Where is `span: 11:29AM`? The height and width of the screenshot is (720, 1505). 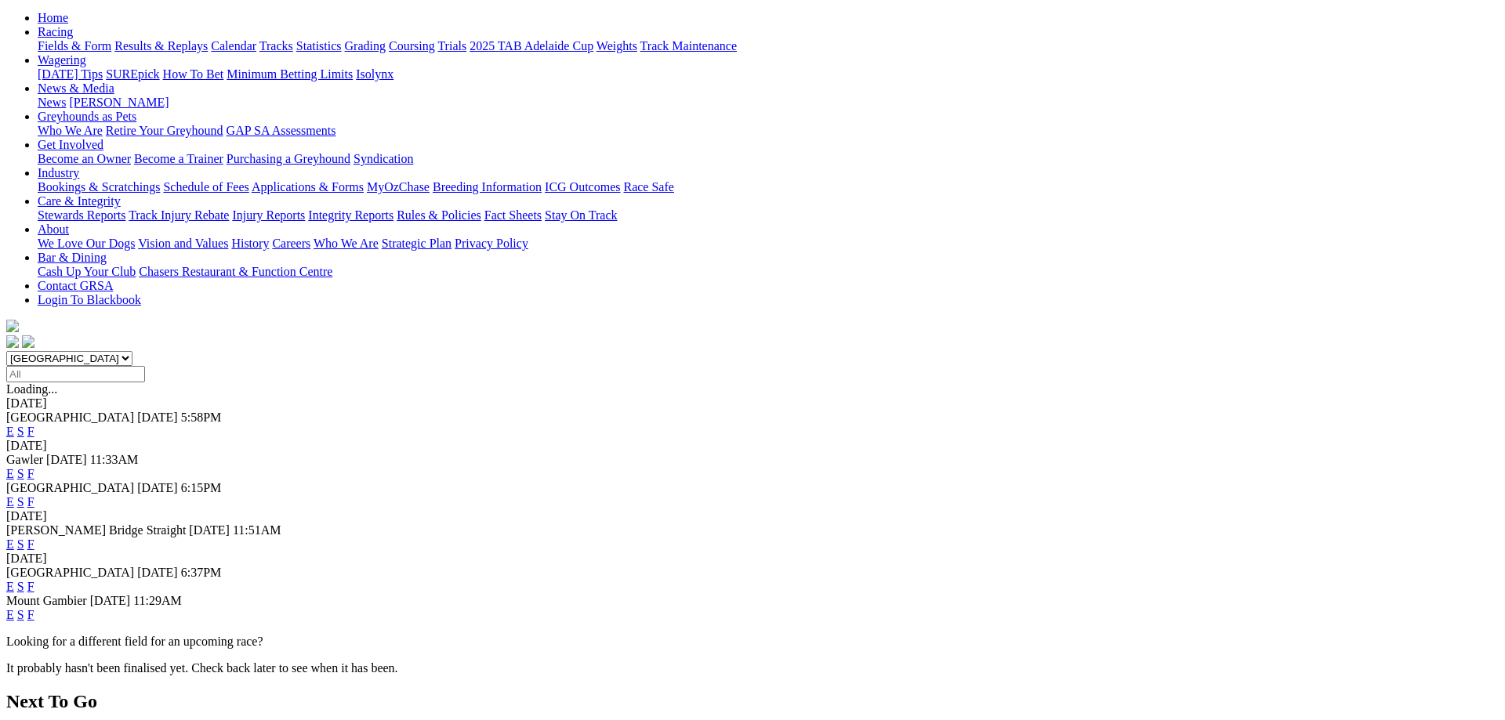
span: 11:29AM is located at coordinates (158, 600).